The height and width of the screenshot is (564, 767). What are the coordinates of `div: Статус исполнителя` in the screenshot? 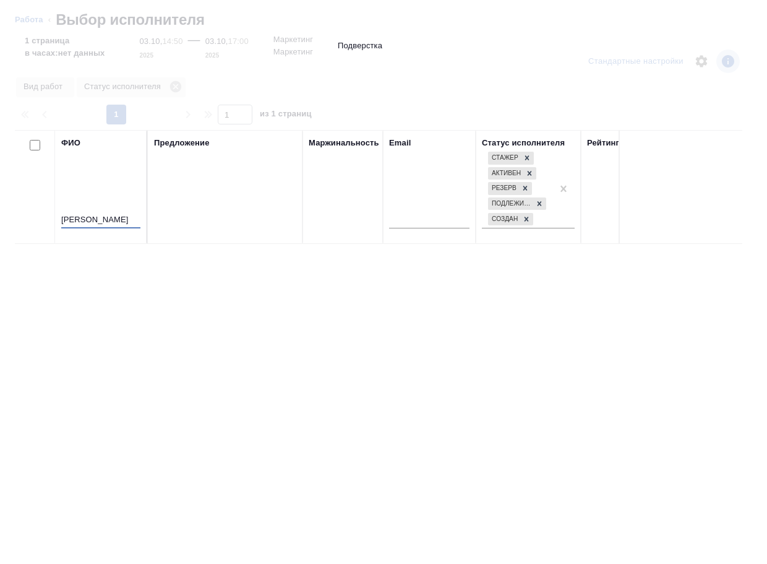 It's located at (523, 143).